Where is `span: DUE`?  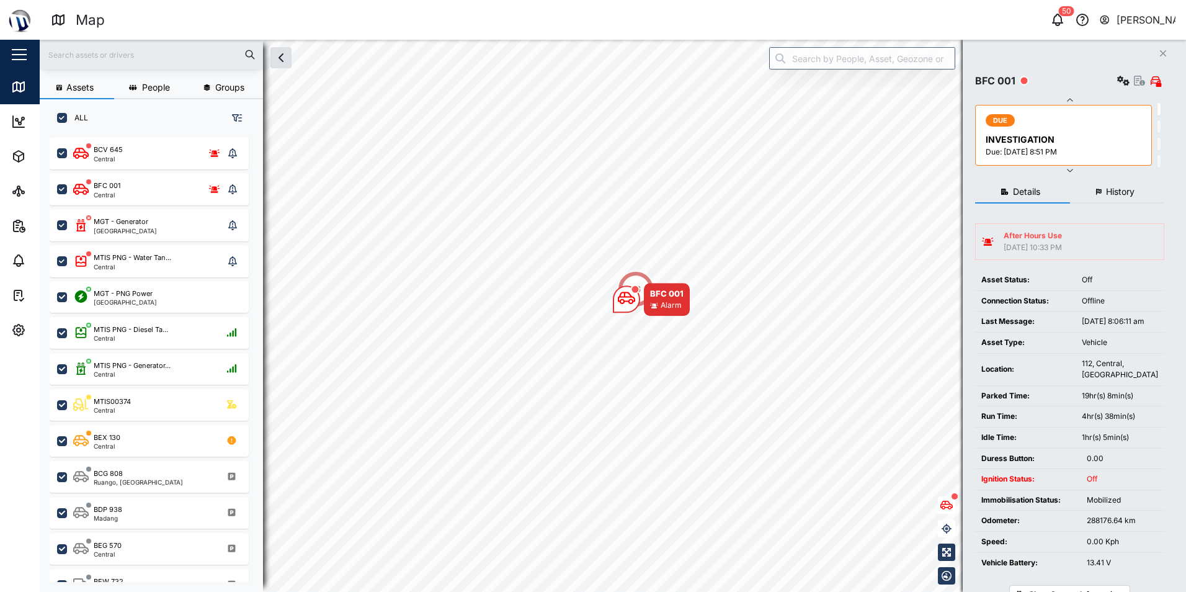 span: DUE is located at coordinates (1001, 120).